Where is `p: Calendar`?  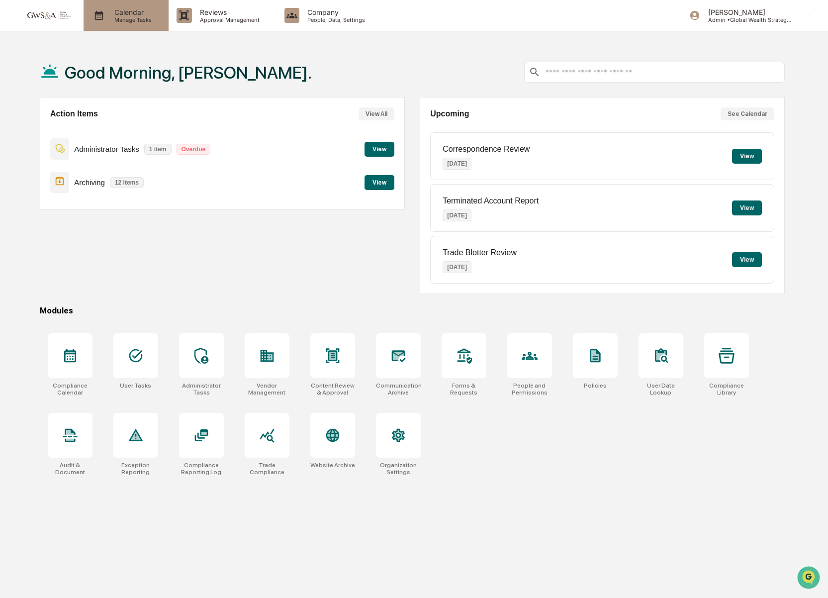
p: Calendar is located at coordinates (131, 12).